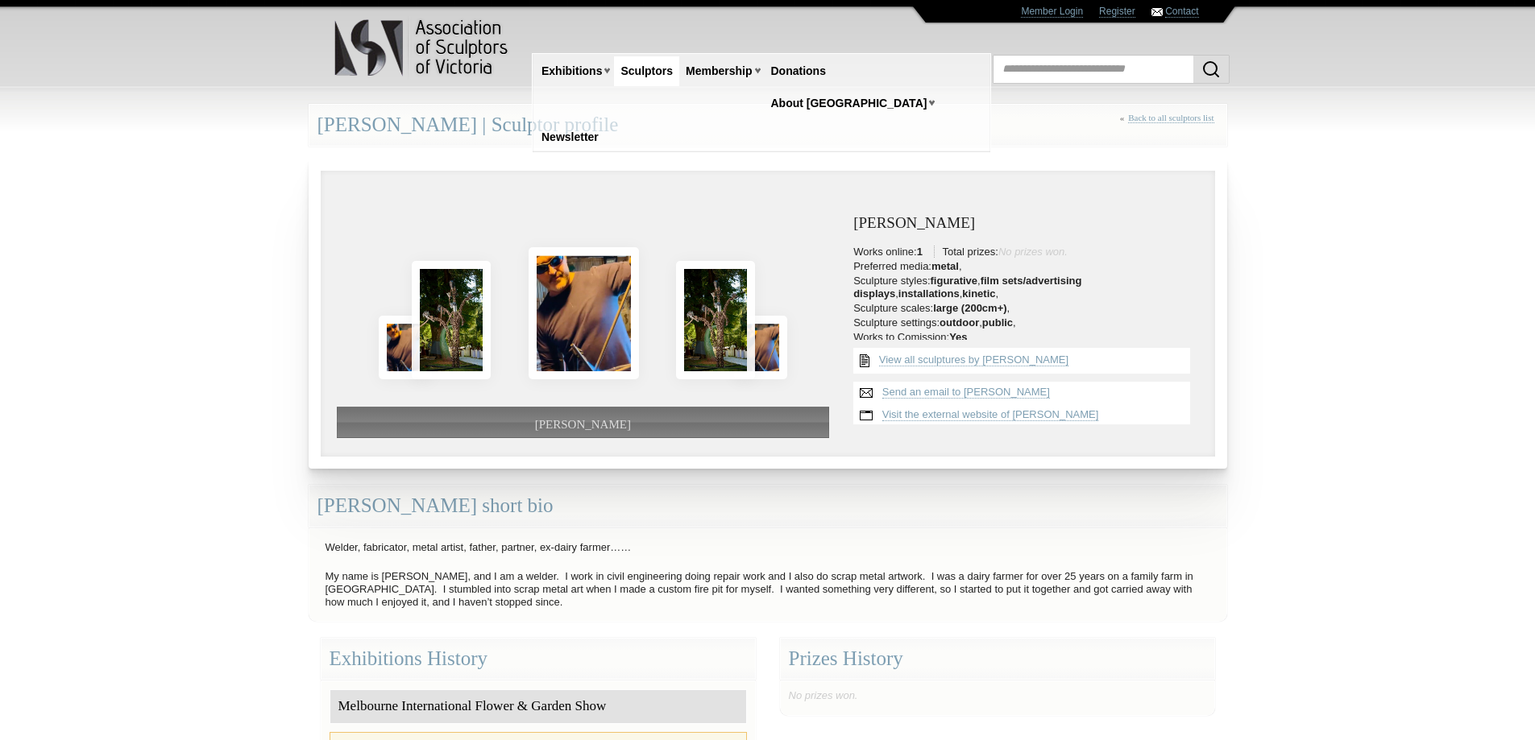 This screenshot has height=740, width=1535. I want to click on strong: kinetic, so click(978, 293).